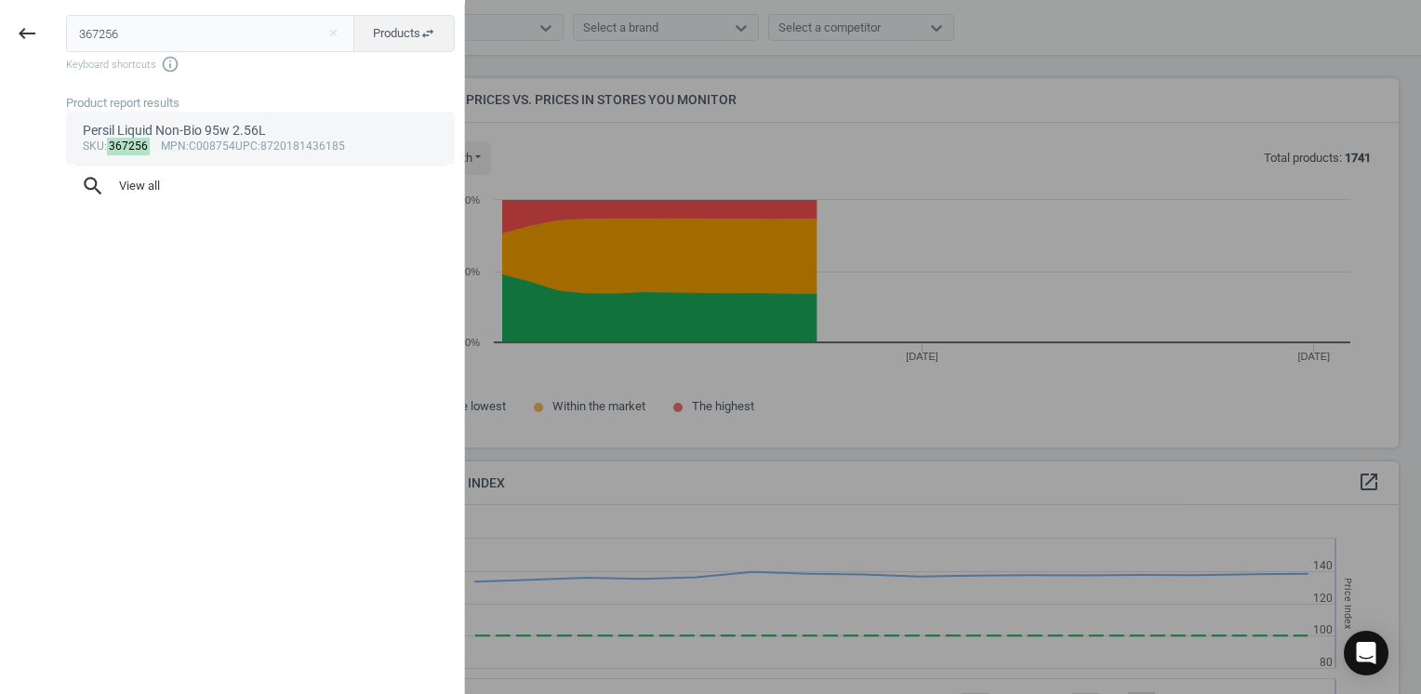 The height and width of the screenshot is (694, 1421). I want to click on span: View all, so click(260, 186).